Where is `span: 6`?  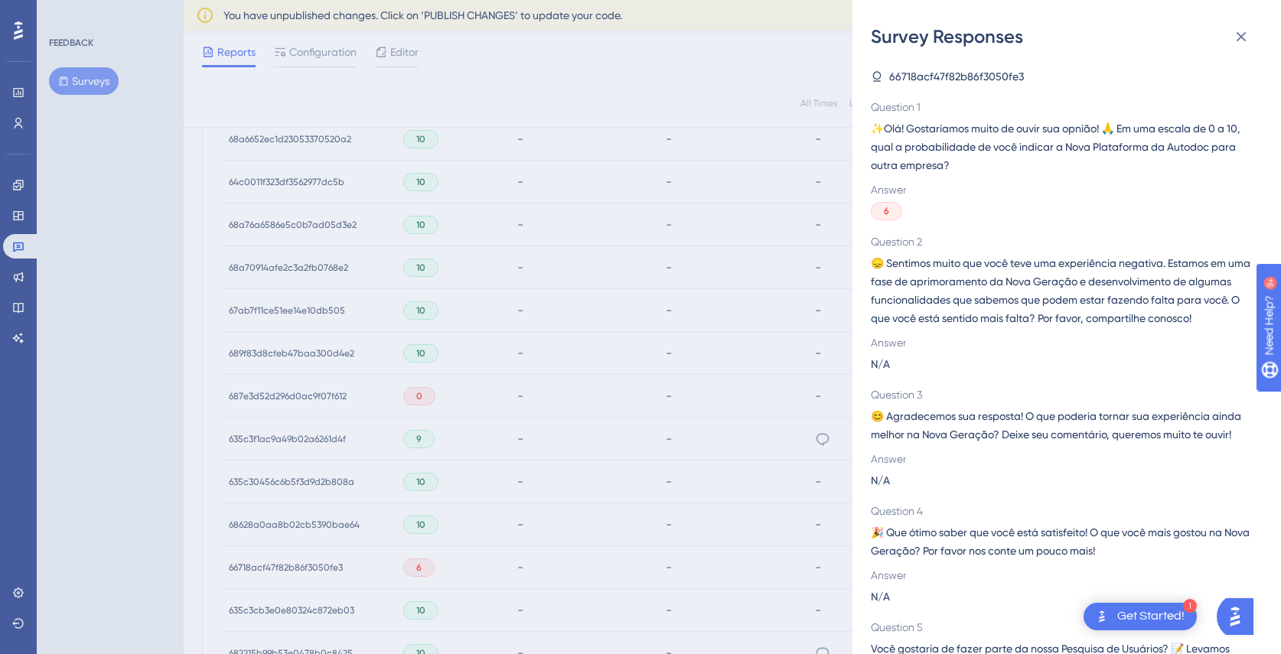
span: 6 is located at coordinates (886, 211).